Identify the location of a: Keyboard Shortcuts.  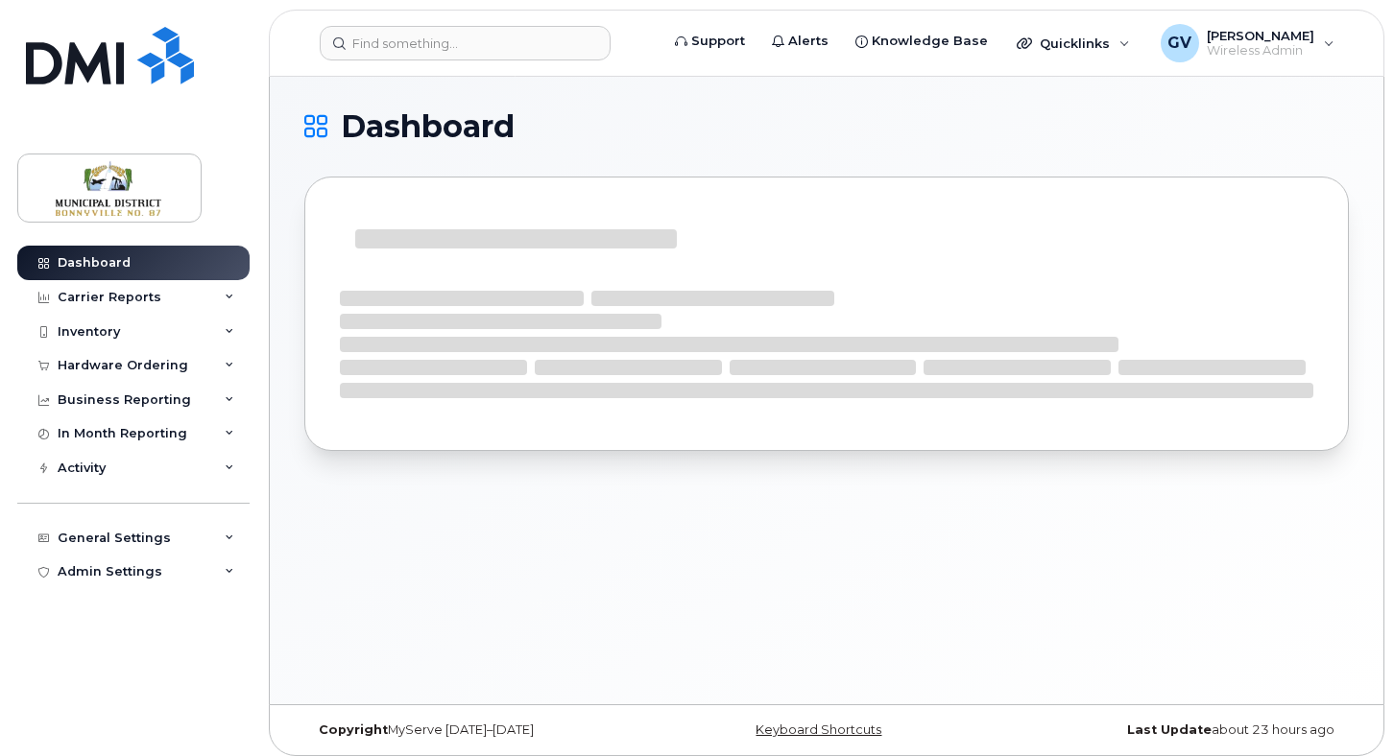
(818, 729).